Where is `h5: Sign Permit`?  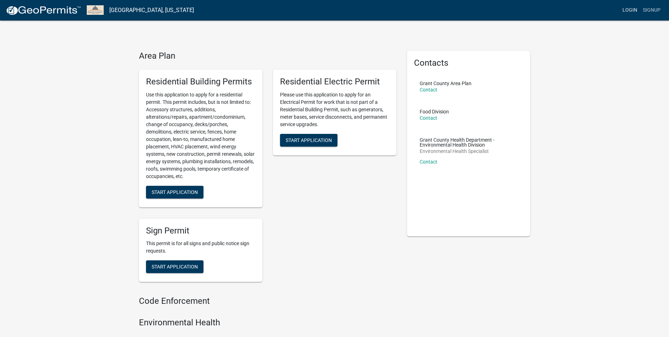 h5: Sign Permit is located at coordinates (201, 230).